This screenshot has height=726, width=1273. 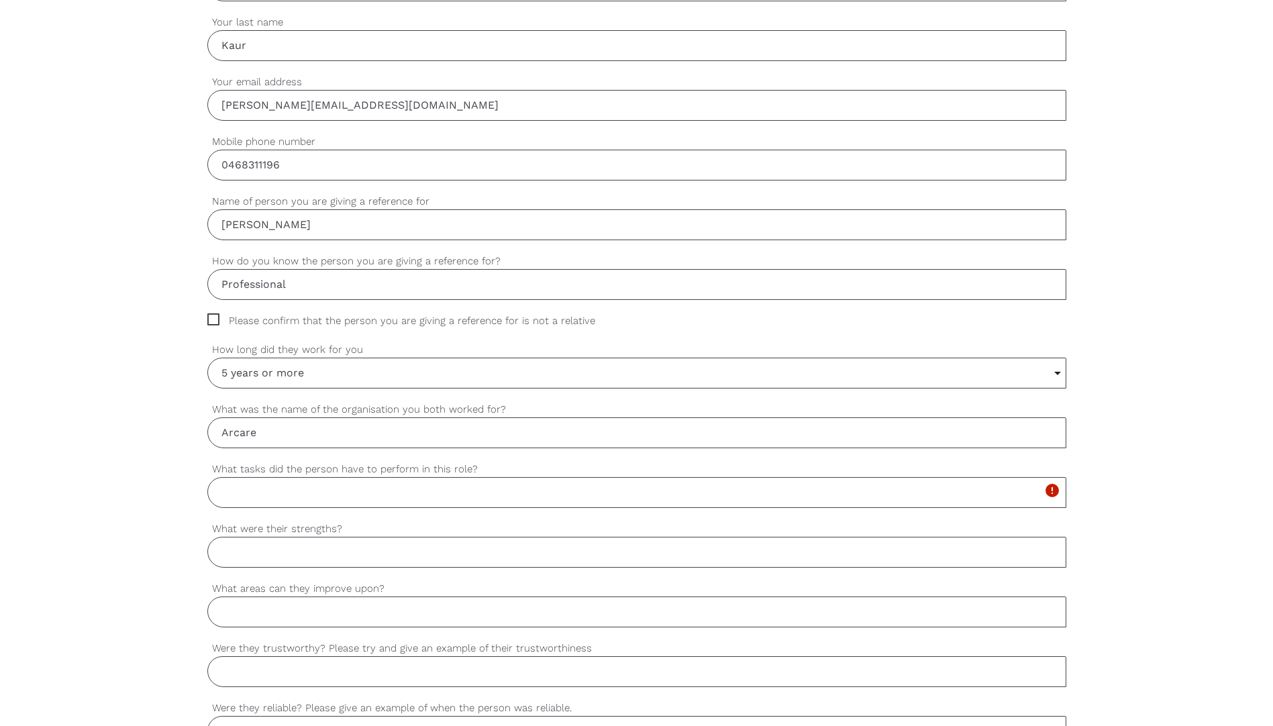 What do you see at coordinates (637, 588) in the screenshot?
I see `label: What areas can they improve upon?` at bounding box center [637, 588].